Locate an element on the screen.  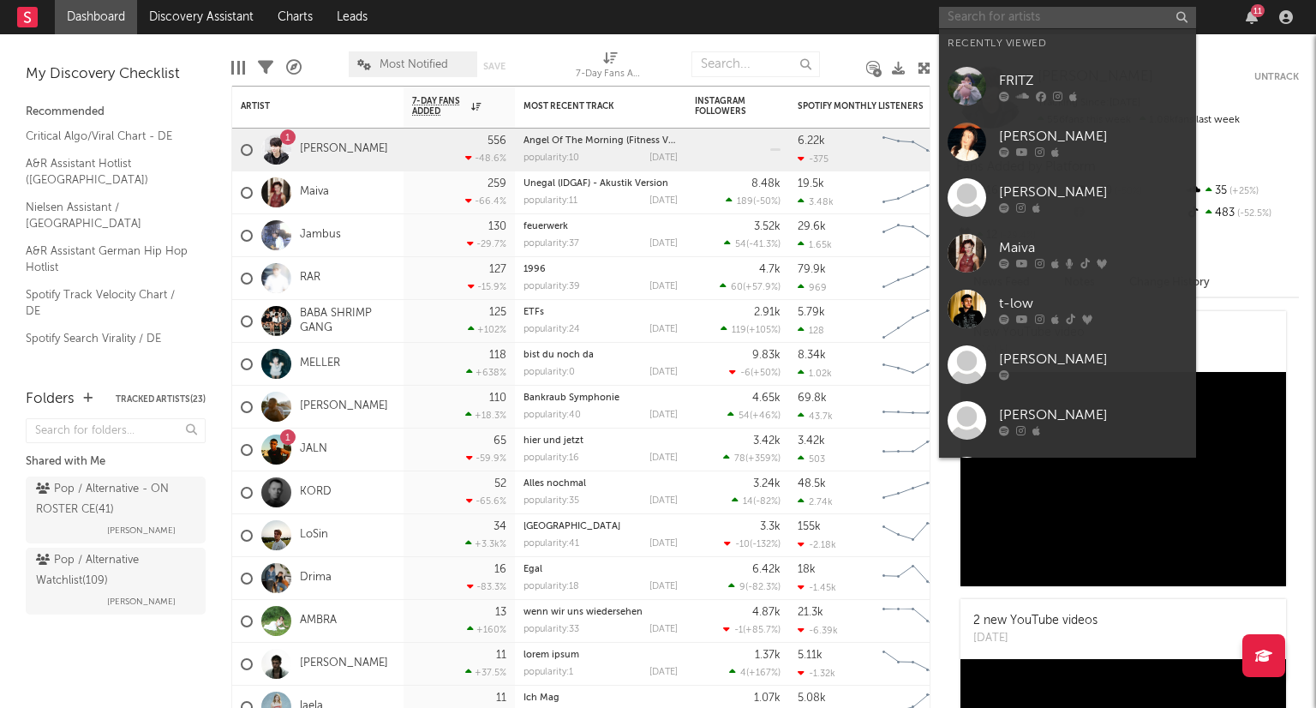
div: 127 is located at coordinates (498, 269).